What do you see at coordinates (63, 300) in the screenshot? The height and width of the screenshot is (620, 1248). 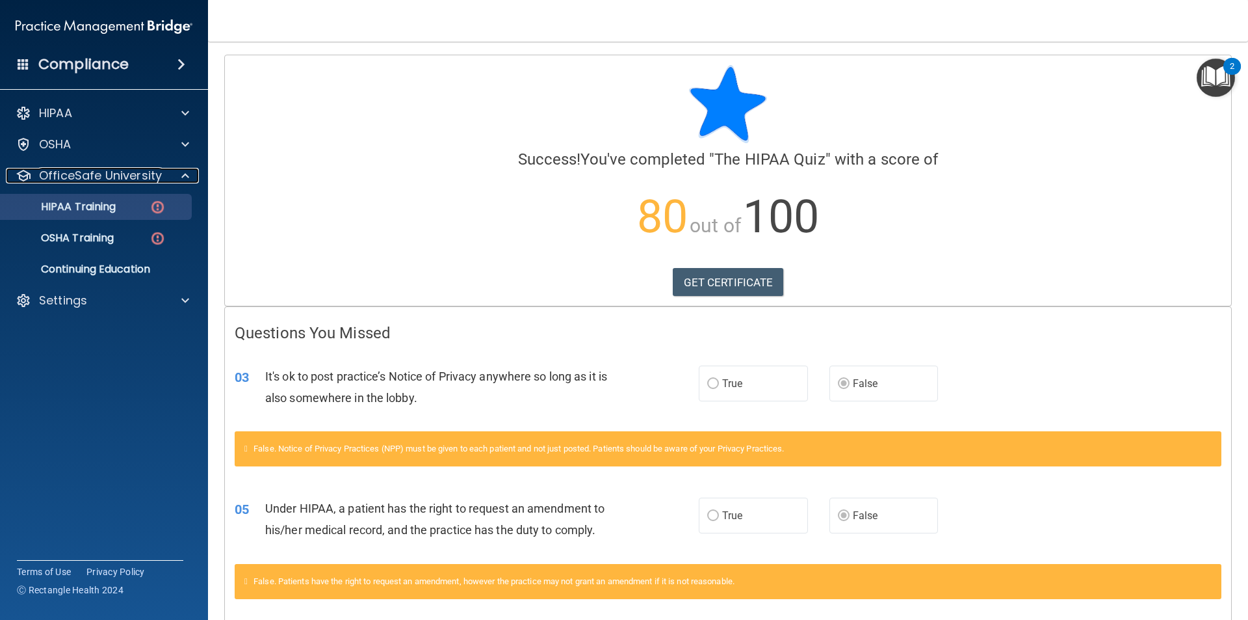 I see `p: Settings` at bounding box center [63, 300].